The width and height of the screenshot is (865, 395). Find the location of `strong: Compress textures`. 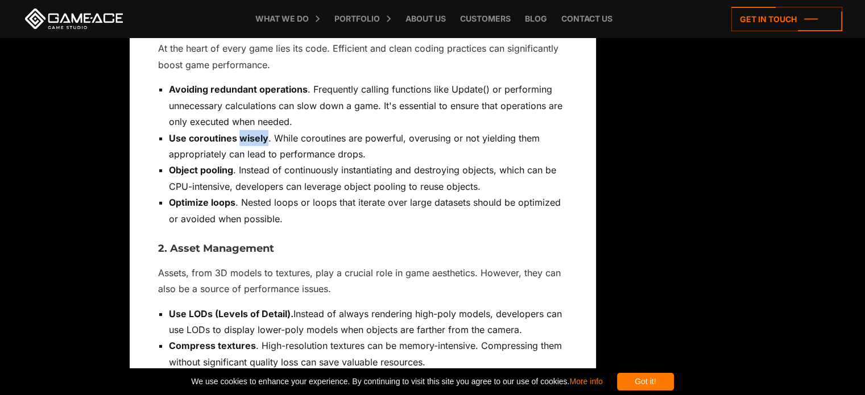

strong: Compress textures is located at coordinates (212, 346).